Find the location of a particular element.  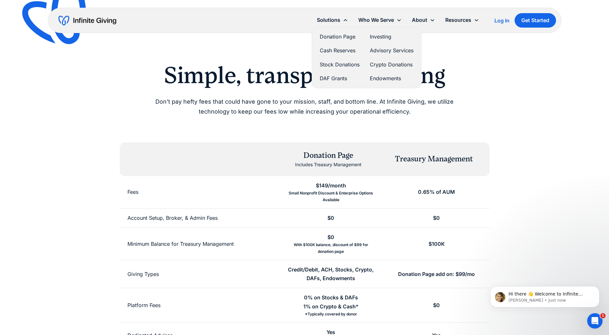

div: Includes Treasury Management is located at coordinates (328, 165).